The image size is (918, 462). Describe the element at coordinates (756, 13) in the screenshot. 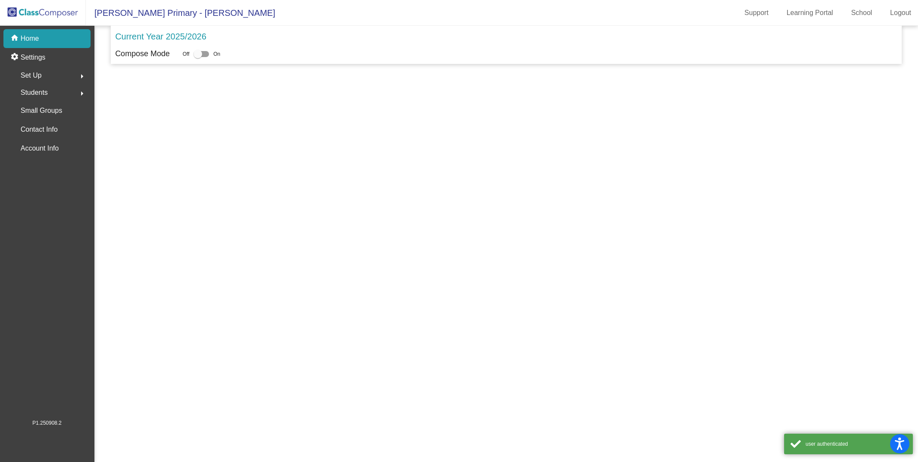

I see `a: Support` at that location.